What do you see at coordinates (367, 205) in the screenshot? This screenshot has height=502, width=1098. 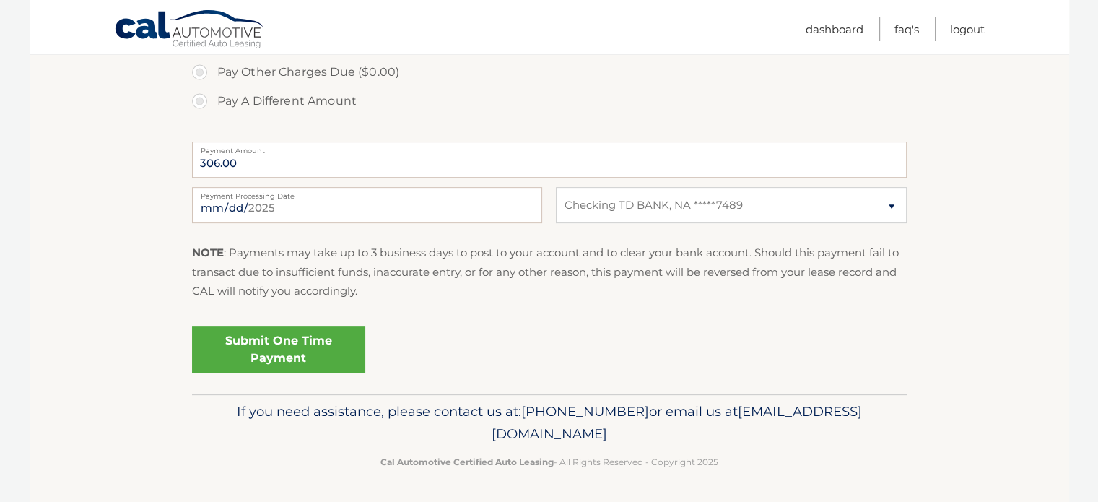 I see `input: Payment Date` at bounding box center [367, 205].